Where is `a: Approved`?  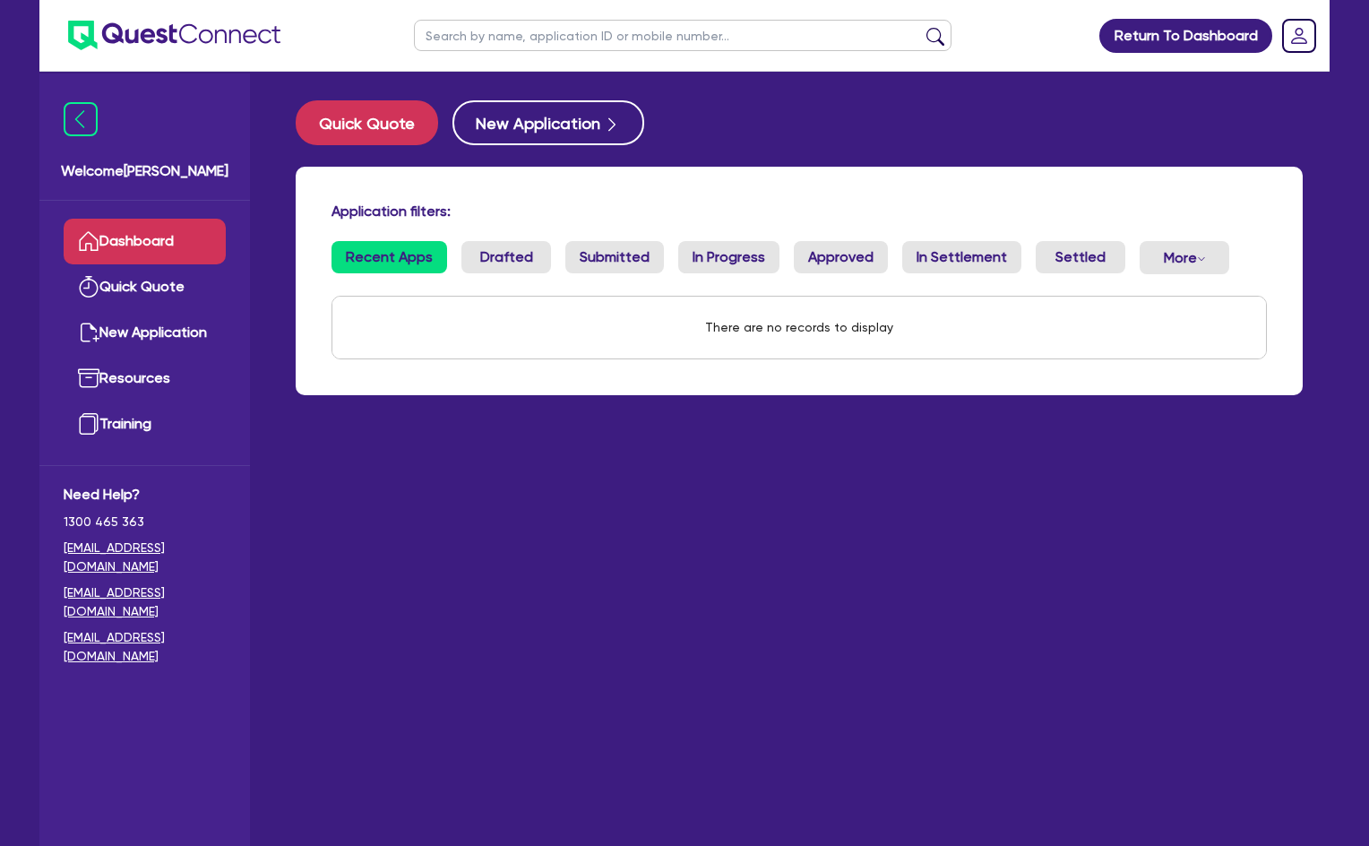
a: Approved is located at coordinates (840, 257).